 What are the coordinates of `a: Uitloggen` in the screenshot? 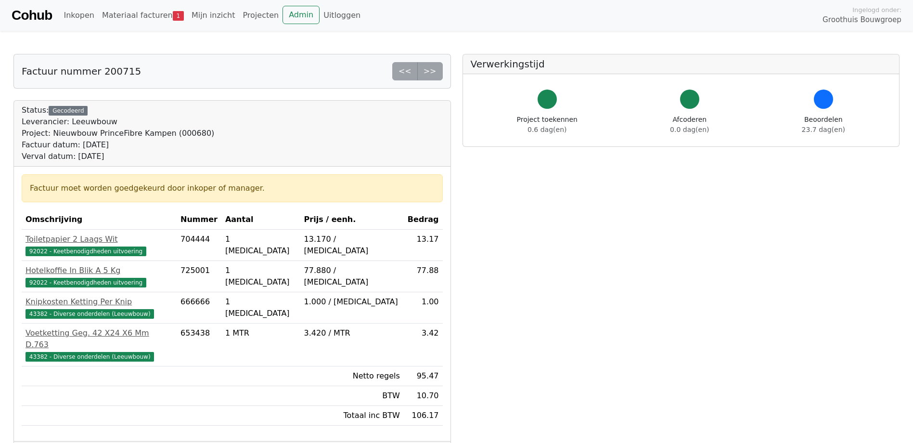 It's located at (342, 15).